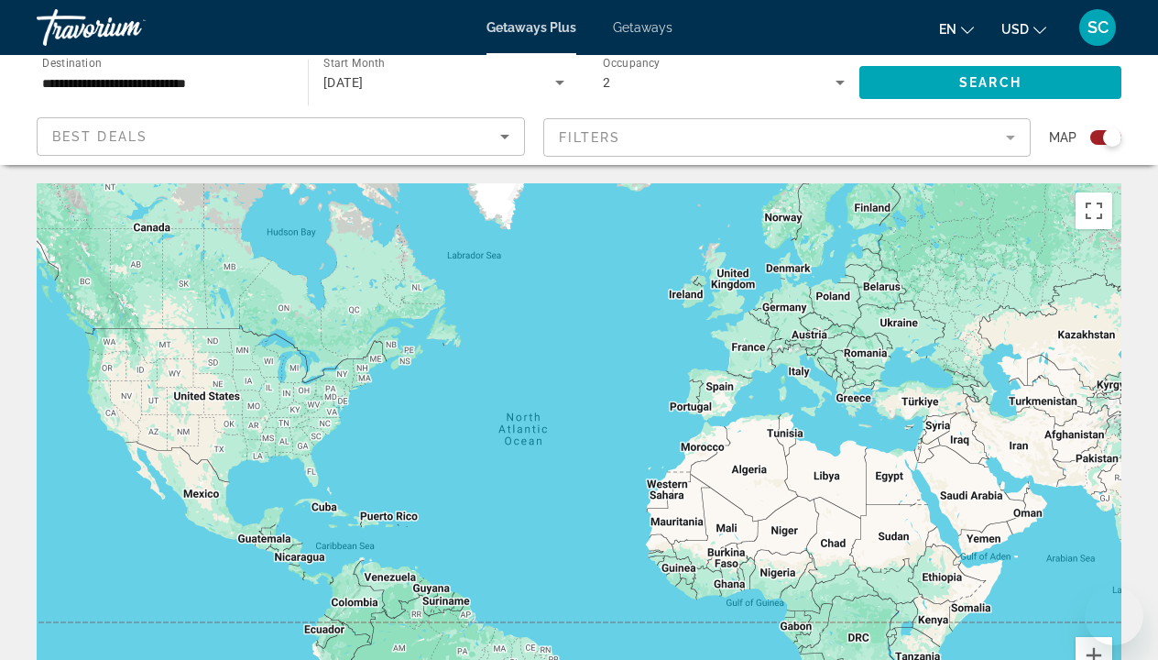 Image resolution: width=1158 pixels, height=660 pixels. Describe the element at coordinates (532, 27) in the screenshot. I see `a: Getaways Plus` at that location.